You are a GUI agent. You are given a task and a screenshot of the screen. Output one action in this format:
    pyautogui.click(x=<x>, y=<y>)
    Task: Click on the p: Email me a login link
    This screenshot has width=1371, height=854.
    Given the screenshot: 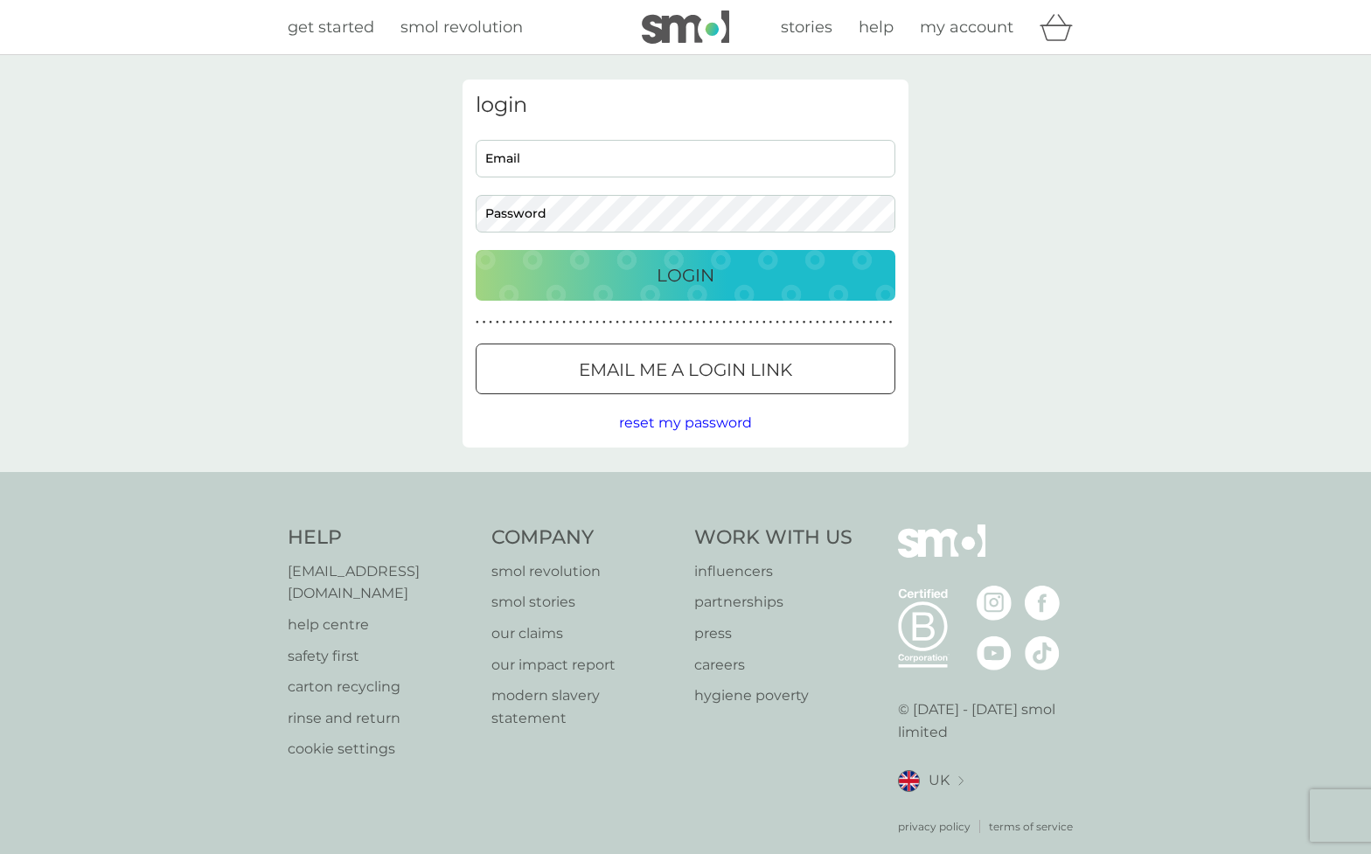 What is the action you would take?
    pyautogui.click(x=686, y=370)
    